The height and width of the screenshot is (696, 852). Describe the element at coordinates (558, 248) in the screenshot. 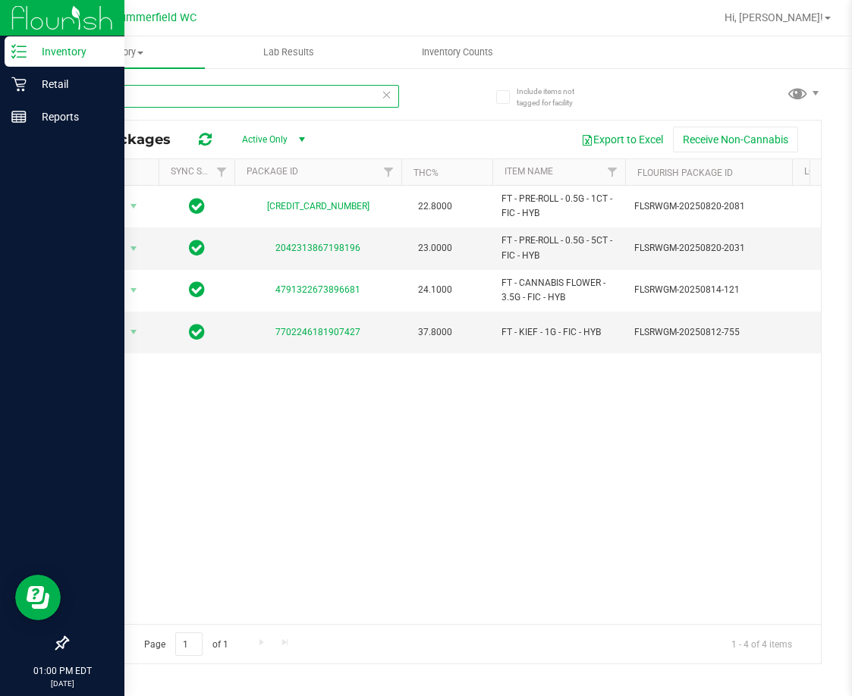

I see `span: FT - PRE-ROLL - 0.5G - 5CT - FIC - HYB` at that location.